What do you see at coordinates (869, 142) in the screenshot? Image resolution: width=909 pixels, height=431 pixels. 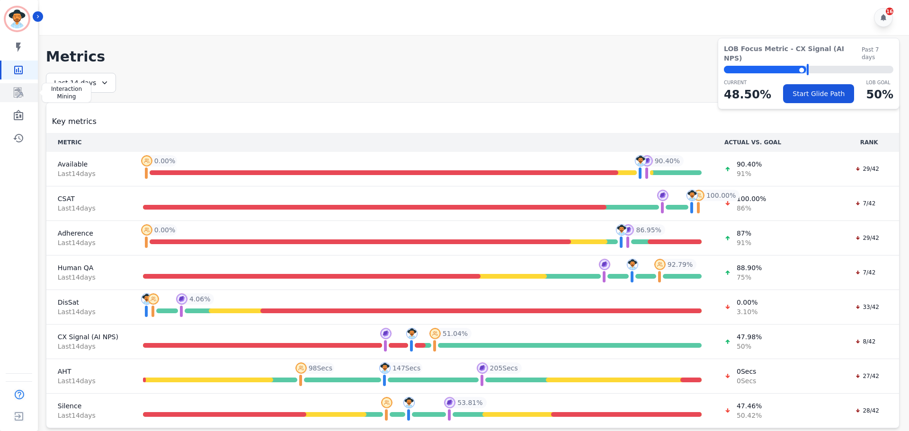 I see `th: RANK` at bounding box center [869, 142].